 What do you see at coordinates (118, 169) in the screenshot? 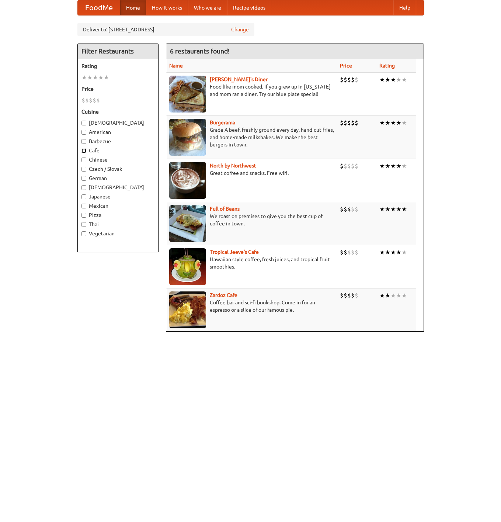
I see `label: Czech / Slovak` at bounding box center [118, 169].